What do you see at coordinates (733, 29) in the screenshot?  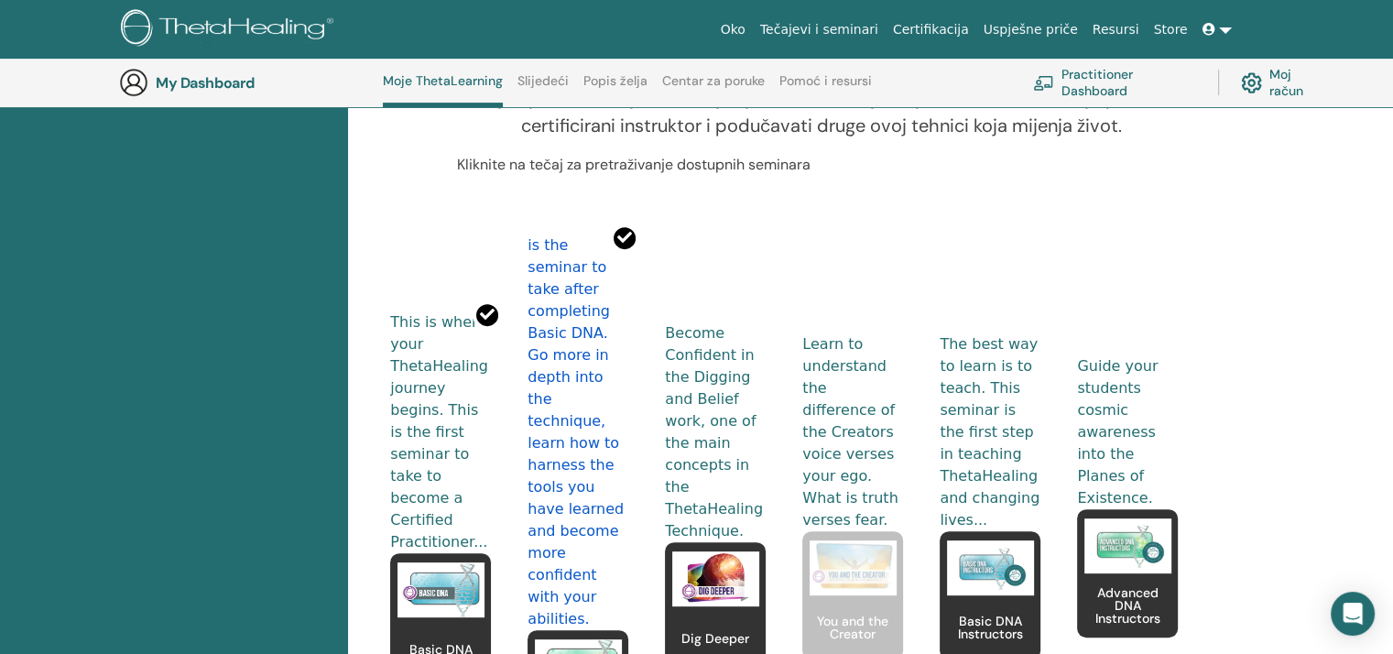 I see `a: Oko` at bounding box center [733, 29].